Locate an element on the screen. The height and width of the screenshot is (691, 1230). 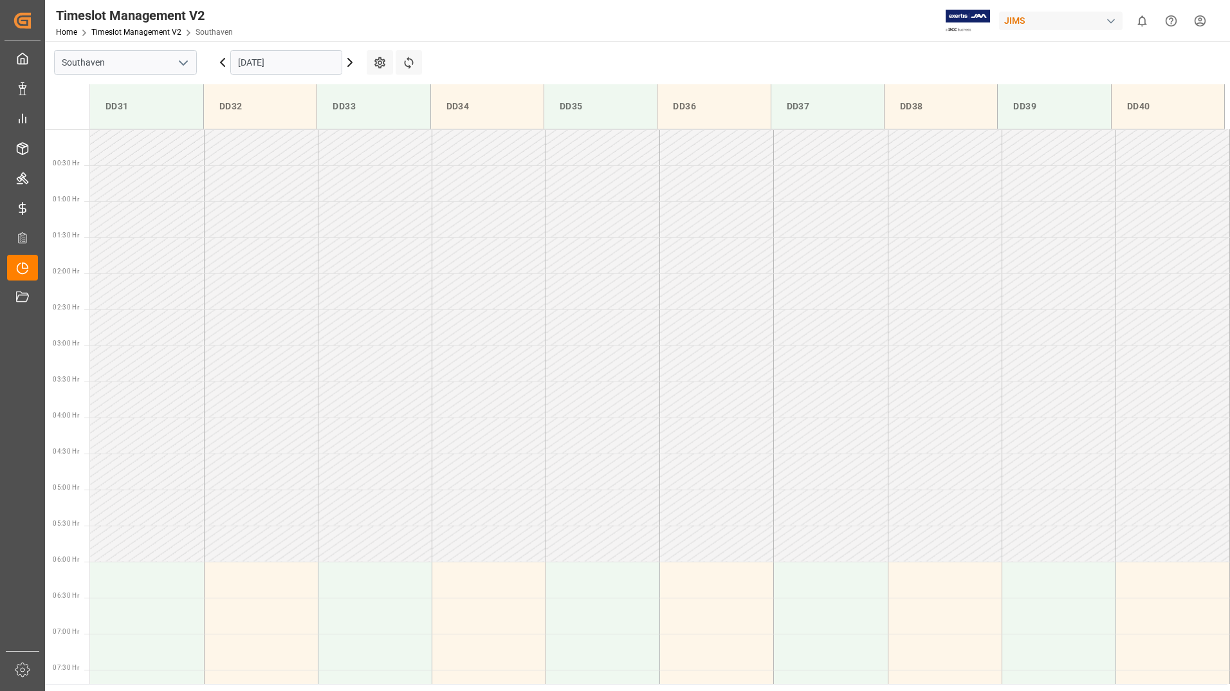
span: 07:00 Hr is located at coordinates (66, 631).